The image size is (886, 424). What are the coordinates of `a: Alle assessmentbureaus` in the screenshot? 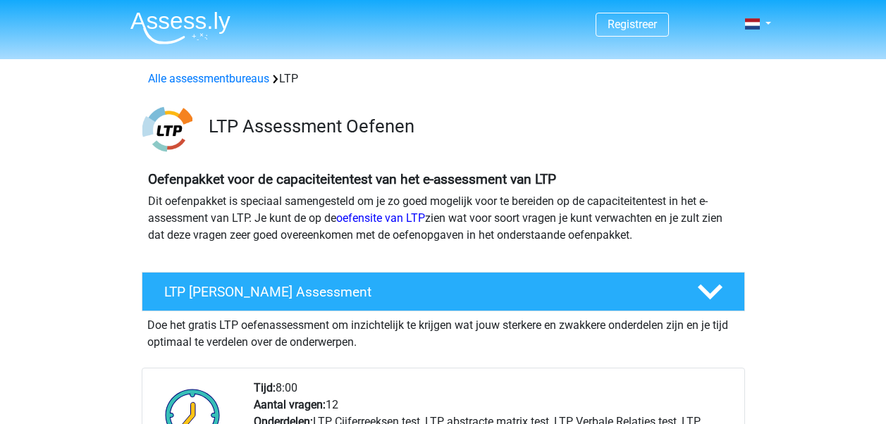 It's located at (209, 78).